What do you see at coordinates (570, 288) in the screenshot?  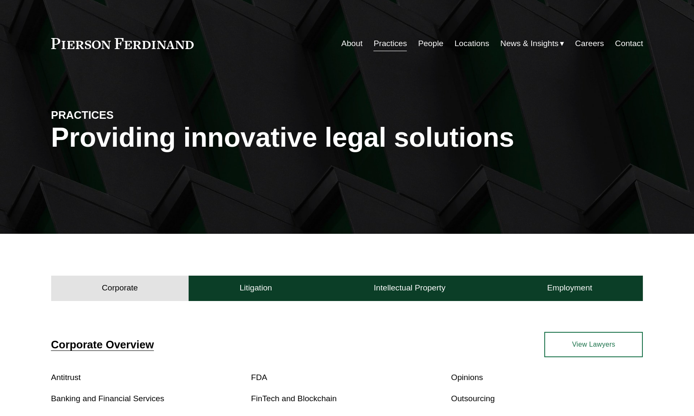 I see `h4: Employment` at bounding box center [570, 288].